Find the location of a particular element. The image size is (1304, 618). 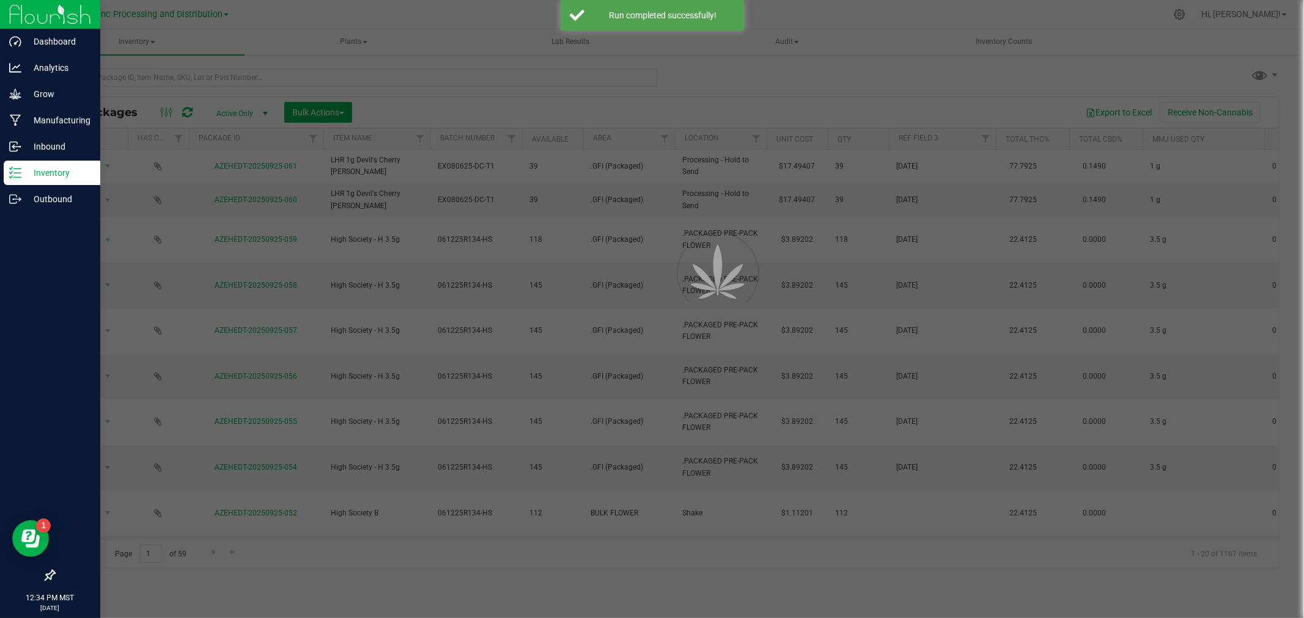

inline-svg: Grow is located at coordinates (15, 94).